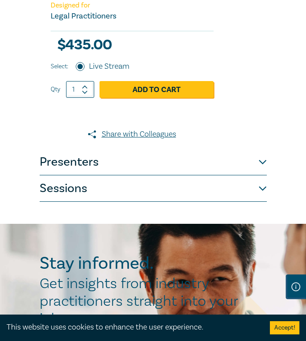  Describe the element at coordinates (55, 89) in the screenshot. I see `label: Qty` at that location.